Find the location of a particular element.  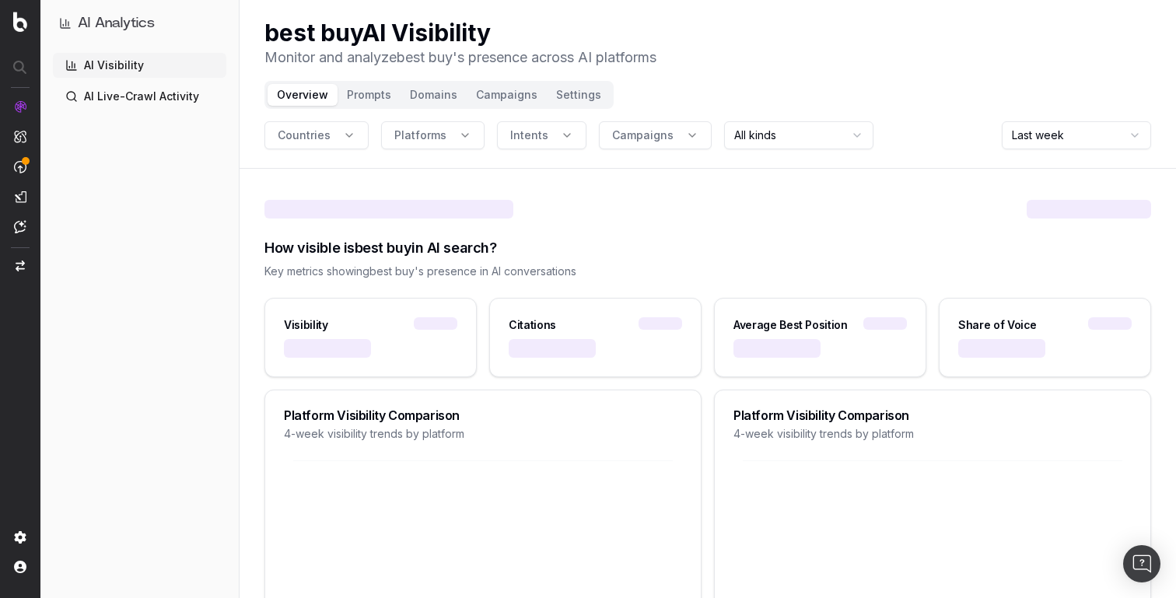

button: Campaigns is located at coordinates (506, 95).